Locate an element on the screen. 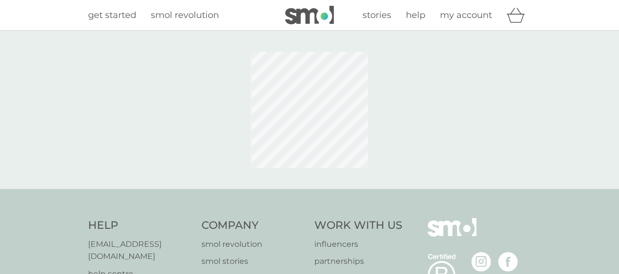 The height and width of the screenshot is (274, 619). img: visit the smol Facebook page is located at coordinates (508, 262).